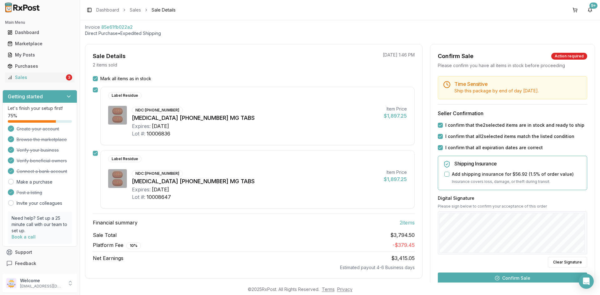 Image resolution: width=600 pixels, height=295 pixels. Describe the element at coordinates (40, 225) in the screenshot. I see `p: Need help? Set up a 25 minute call with our team to set up.` at that location.